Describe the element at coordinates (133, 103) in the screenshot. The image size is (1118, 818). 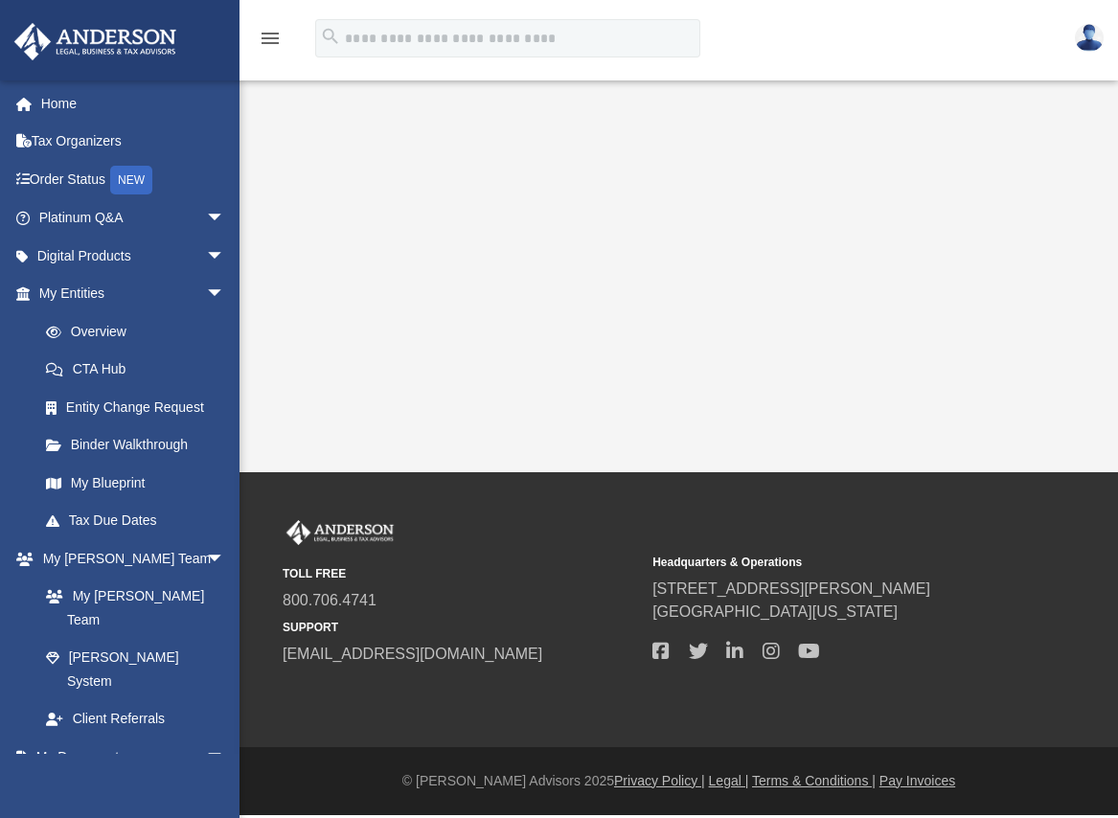
I see `a: Home` at that location.